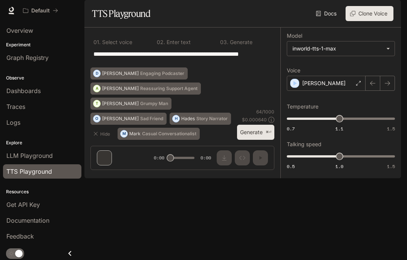 The width and height of the screenshot is (407, 260). What do you see at coordinates (97, 119) in the screenshot?
I see `div: O` at bounding box center [97, 119].